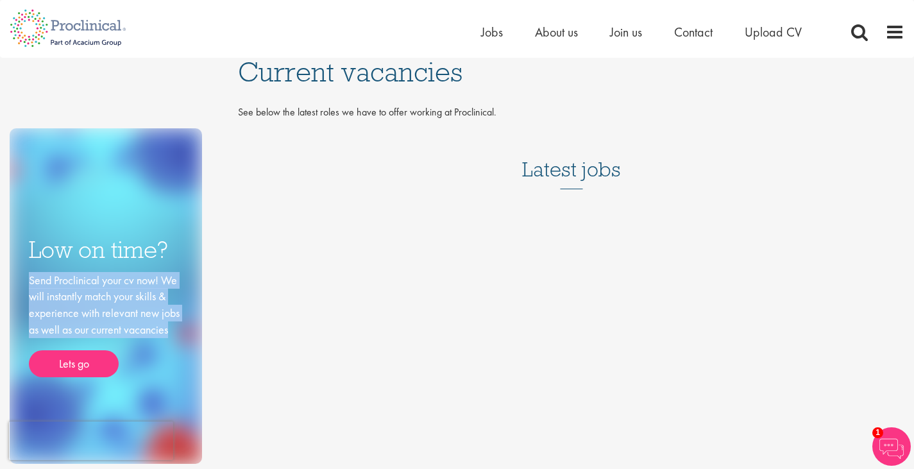 The height and width of the screenshot is (469, 914). Describe the element at coordinates (106, 249) in the screenshot. I see `h3: Low on time?` at that location.